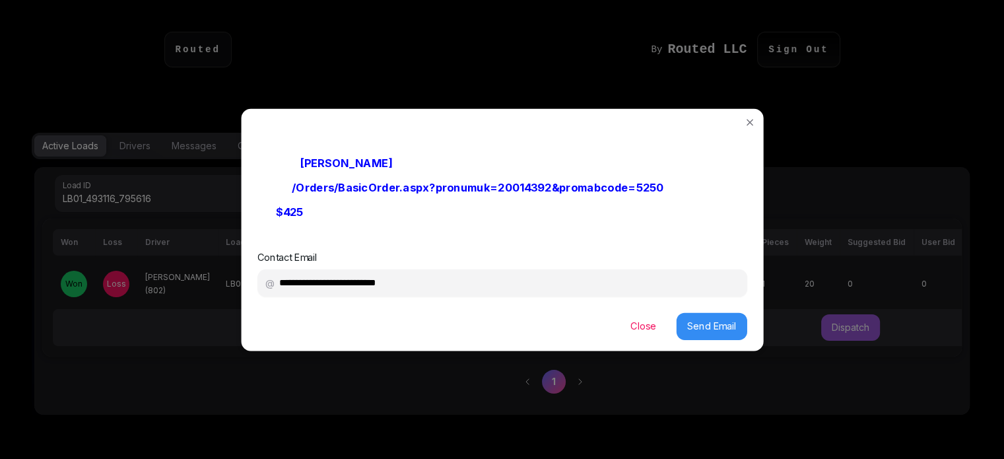 This screenshot has height=459, width=1004. What do you see at coordinates (506, 282) in the screenshot?
I see `input: Contact Email` at bounding box center [506, 282].